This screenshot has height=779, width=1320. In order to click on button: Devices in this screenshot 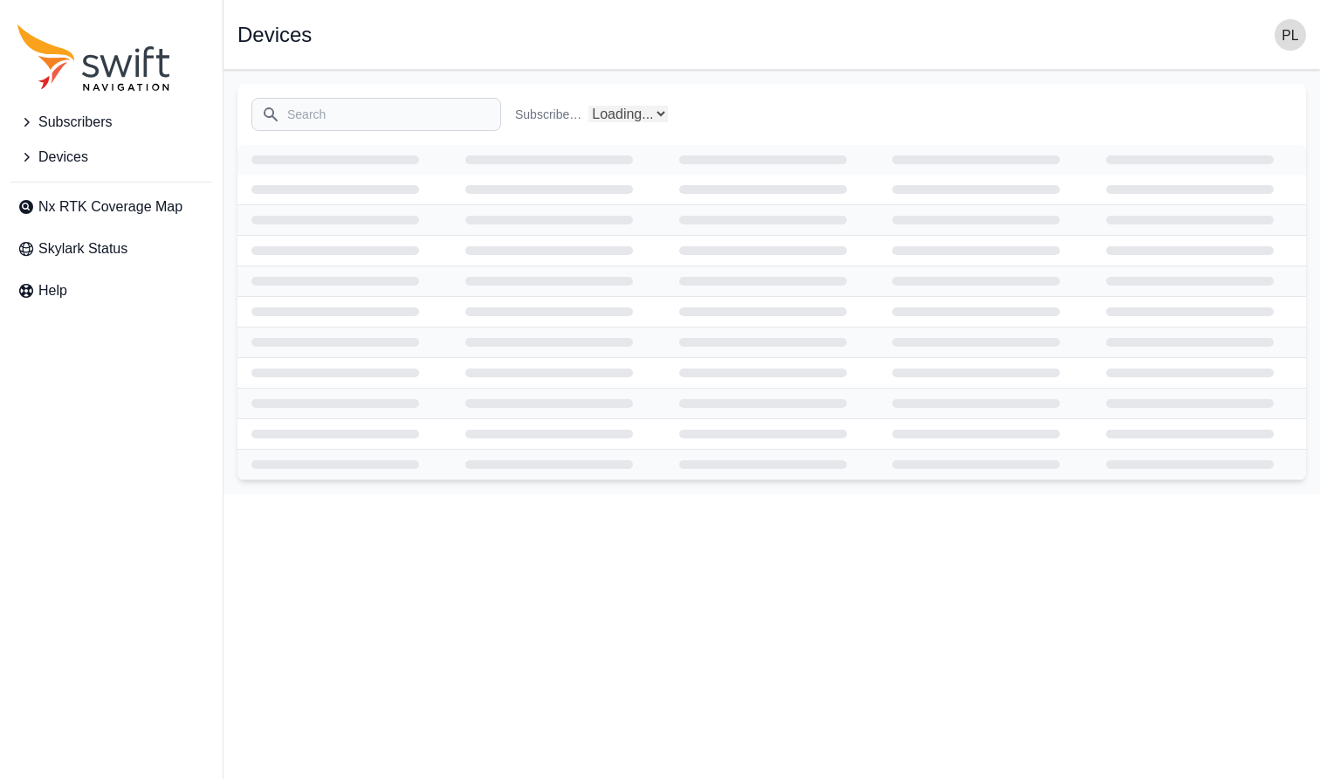, I will do `click(111, 157)`.